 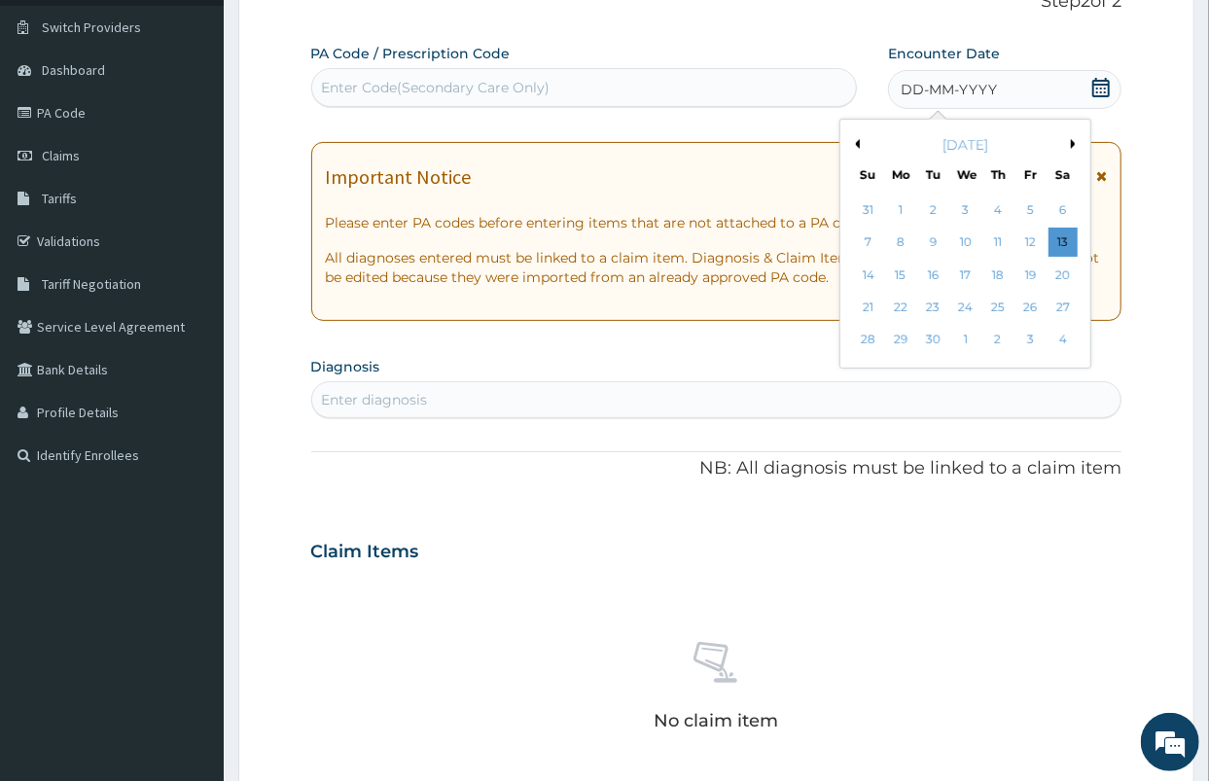 What do you see at coordinates (1030, 243) in the screenshot?
I see `div: Choose Friday, September 12th, 2025` at bounding box center [1030, 243].